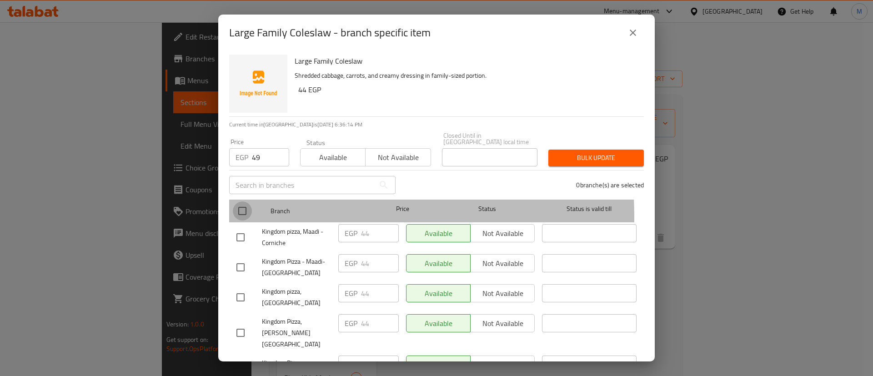  I want to click on button: Available, so click(333, 157).